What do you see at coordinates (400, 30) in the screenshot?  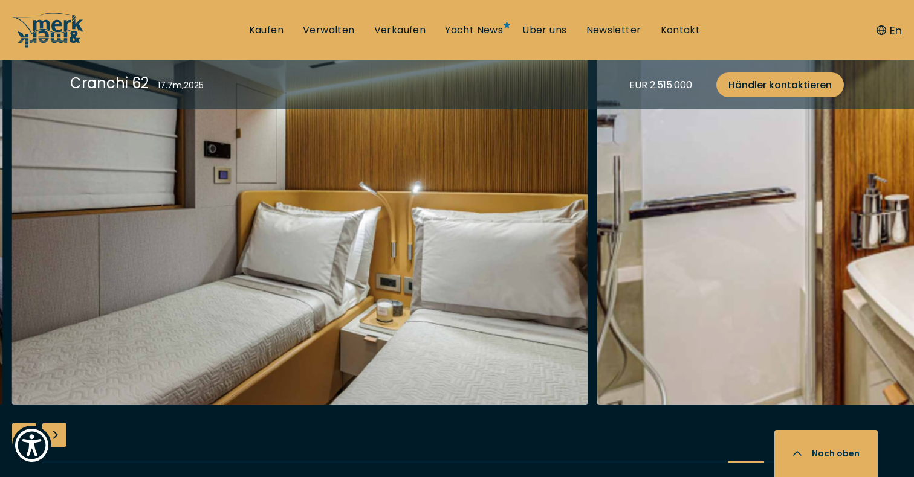 I see `a: Verkaufen` at bounding box center [400, 30].